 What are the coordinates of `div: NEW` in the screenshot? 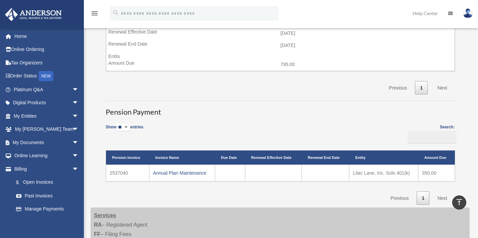 It's located at (46, 76).